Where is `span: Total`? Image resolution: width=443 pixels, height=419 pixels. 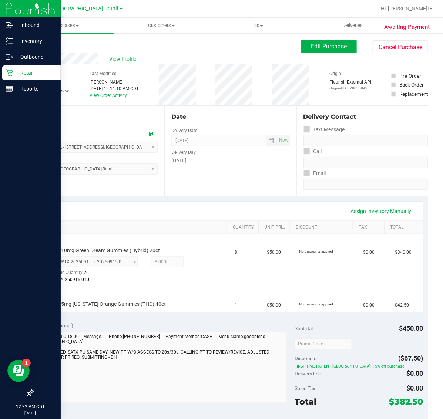 span: Total is located at coordinates (305, 402).